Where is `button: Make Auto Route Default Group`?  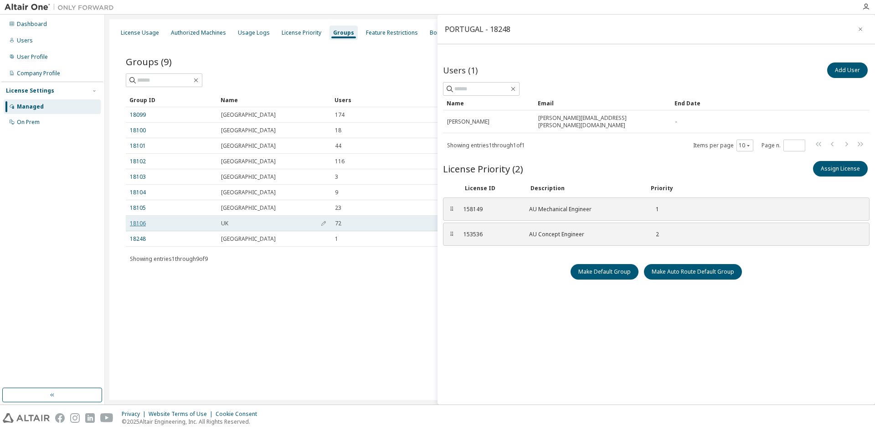 button: Make Auto Route Default Group is located at coordinates (693, 272).